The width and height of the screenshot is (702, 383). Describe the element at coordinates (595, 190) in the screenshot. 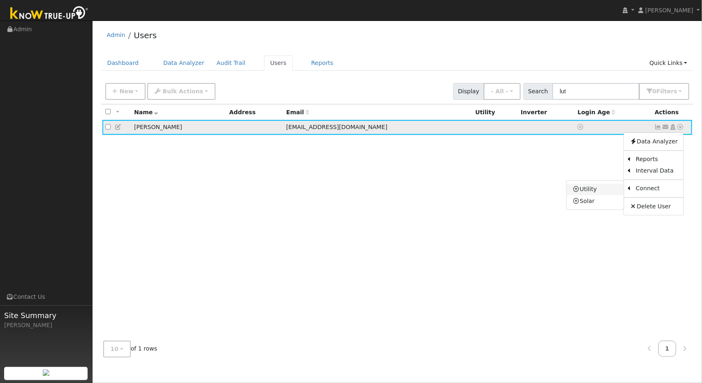

I see `a: Utility` at that location.